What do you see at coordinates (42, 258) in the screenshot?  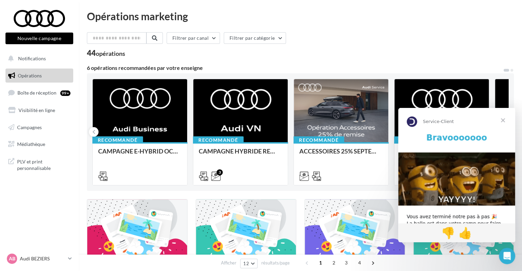 I see `p: Audi BEZIERS` at bounding box center [42, 258].